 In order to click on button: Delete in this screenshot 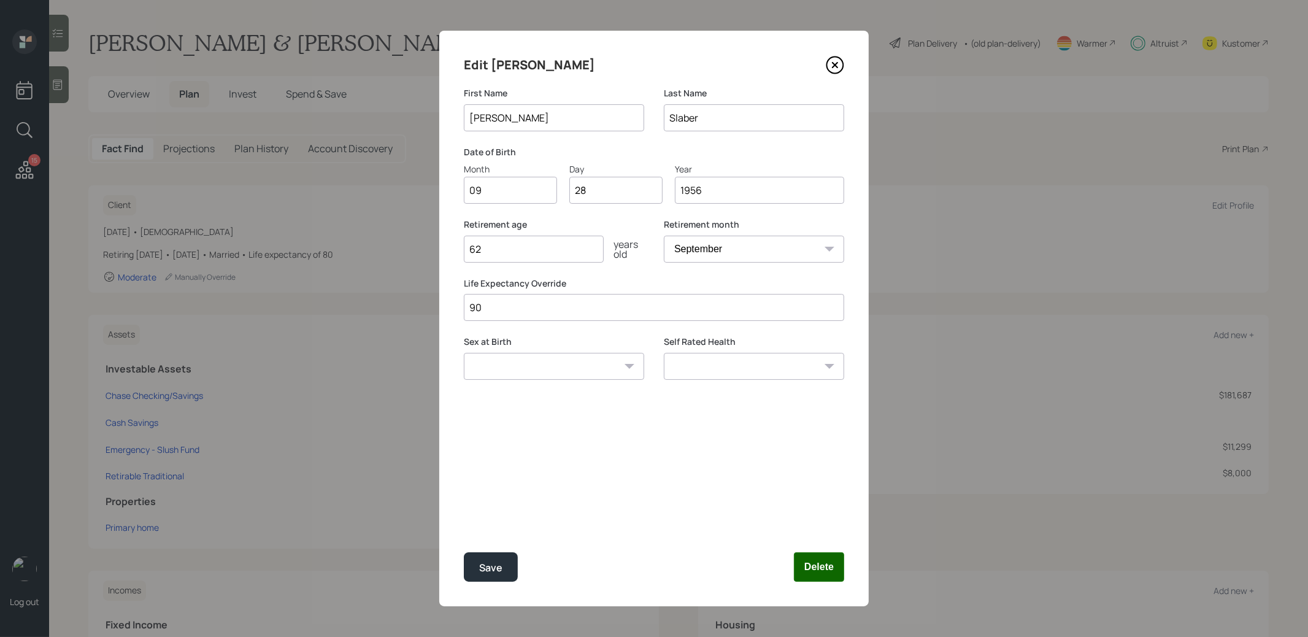, I will do `click(819, 567)`.